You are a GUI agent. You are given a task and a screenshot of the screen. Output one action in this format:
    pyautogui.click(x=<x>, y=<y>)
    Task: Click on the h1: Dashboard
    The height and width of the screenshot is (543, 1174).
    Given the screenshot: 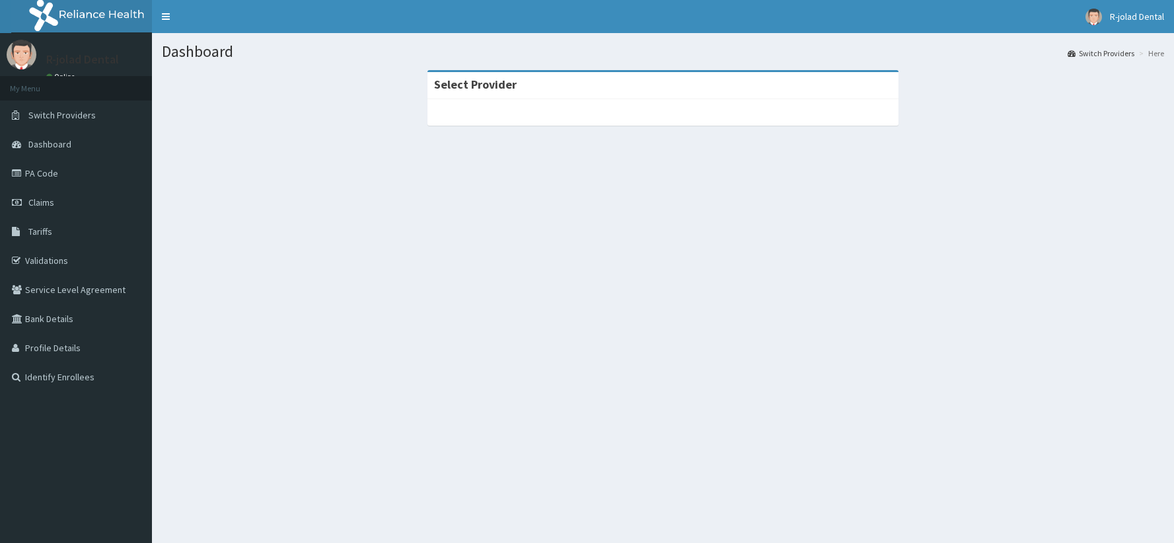 What is the action you would take?
    pyautogui.click(x=663, y=52)
    